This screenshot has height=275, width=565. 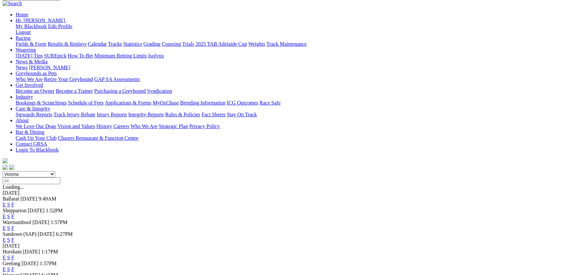 I want to click on div: About, so click(x=289, y=126).